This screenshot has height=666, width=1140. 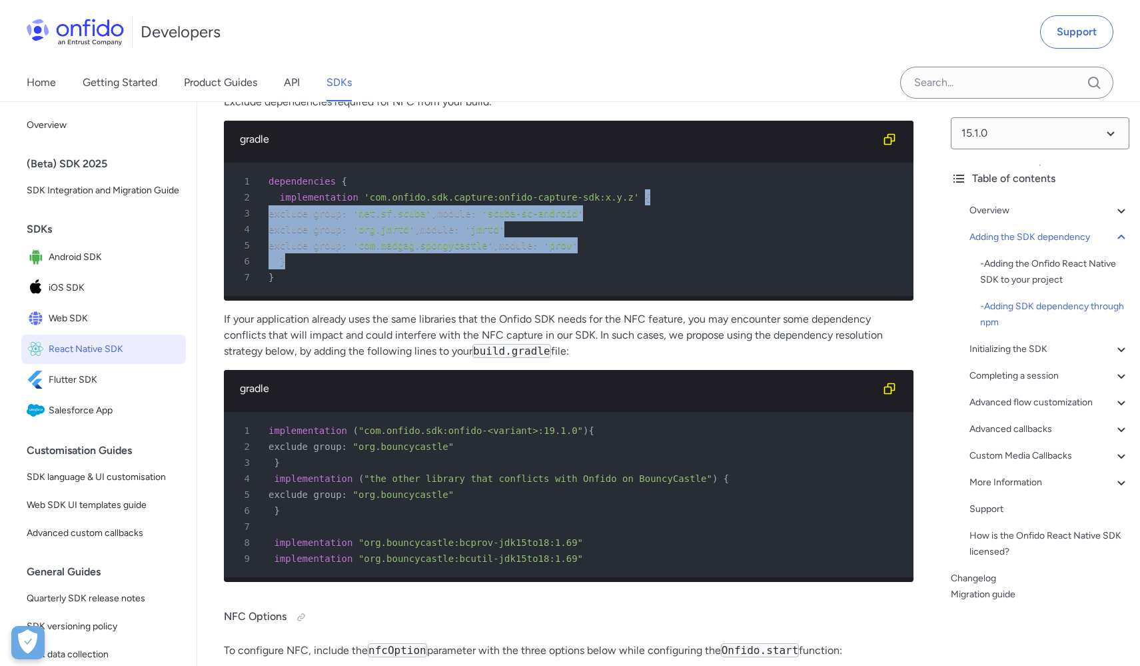 I want to click on a: How is the Onfido React Native SDK licensed?, so click(x=1049, y=544).